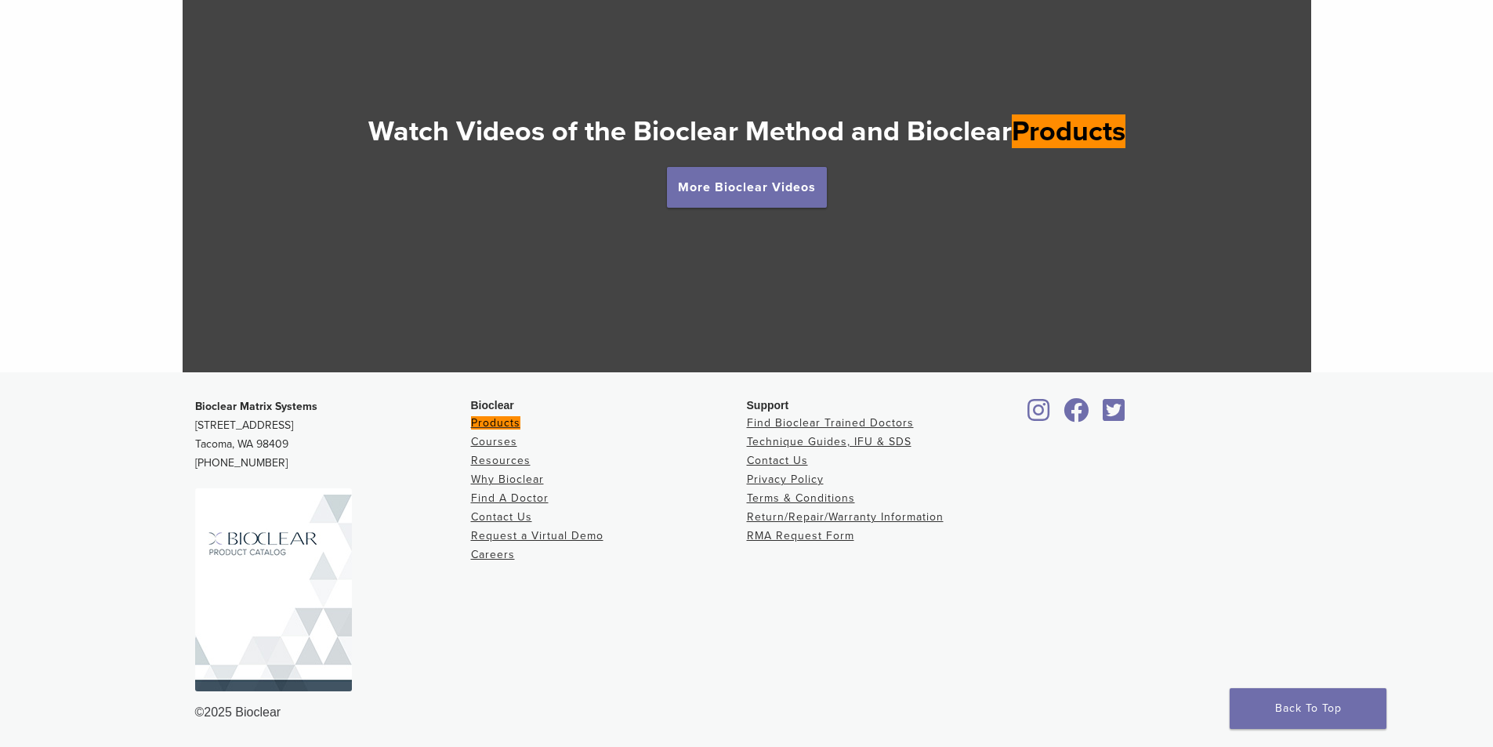  I want to click on img: Bioclear, so click(274, 590).